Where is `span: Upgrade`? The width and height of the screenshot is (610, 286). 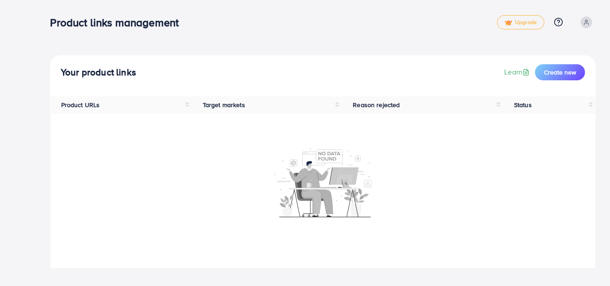
span: Upgrade is located at coordinates (521, 22).